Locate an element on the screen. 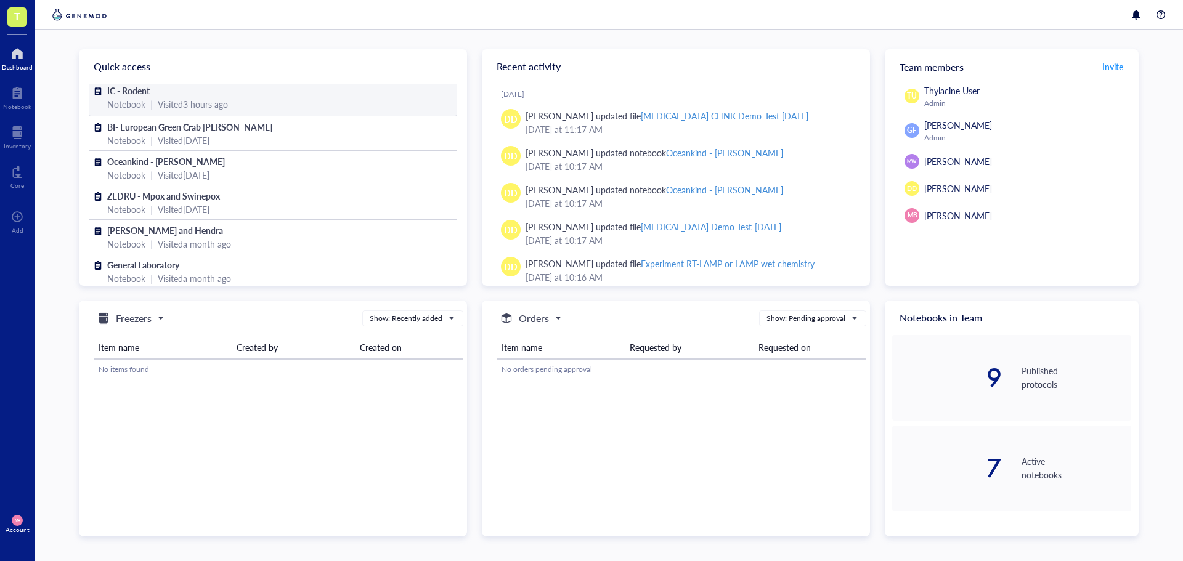  span: GF is located at coordinates (912, 131).